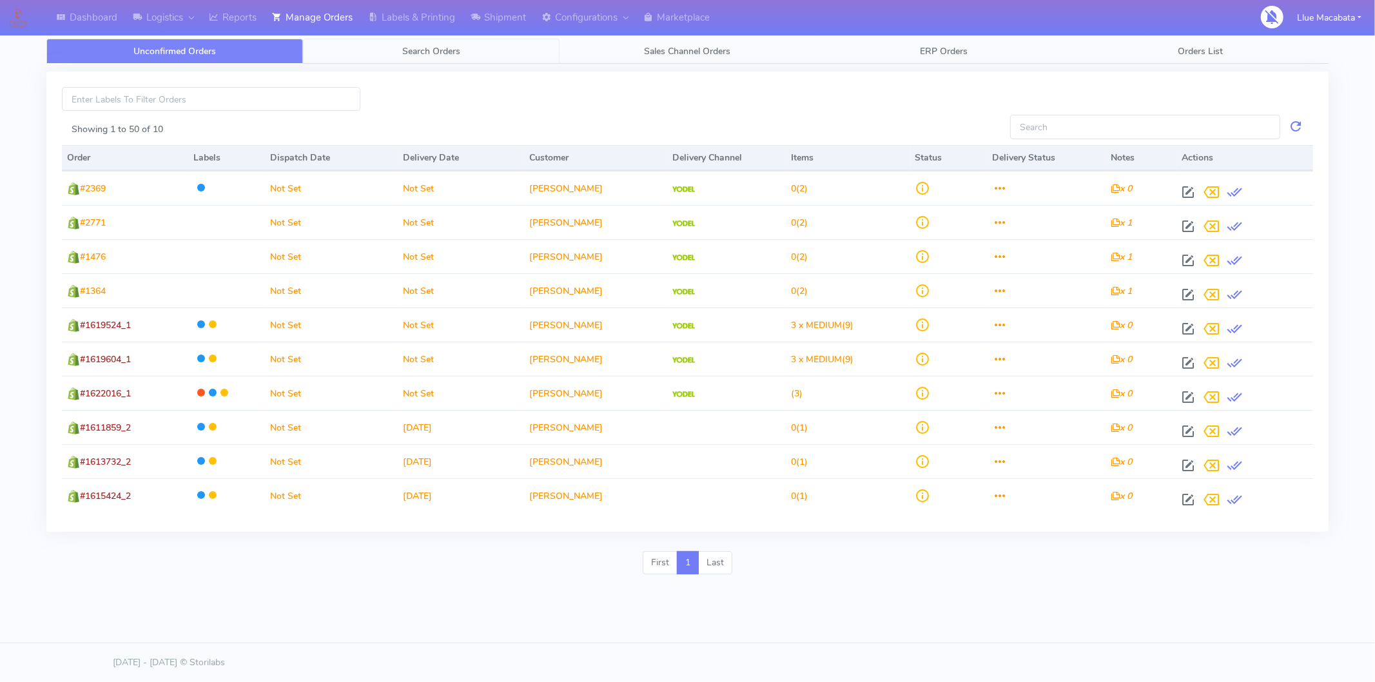 This screenshot has height=682, width=1375. What do you see at coordinates (1244, 158) in the screenshot?
I see `th: Actions` at bounding box center [1244, 158].